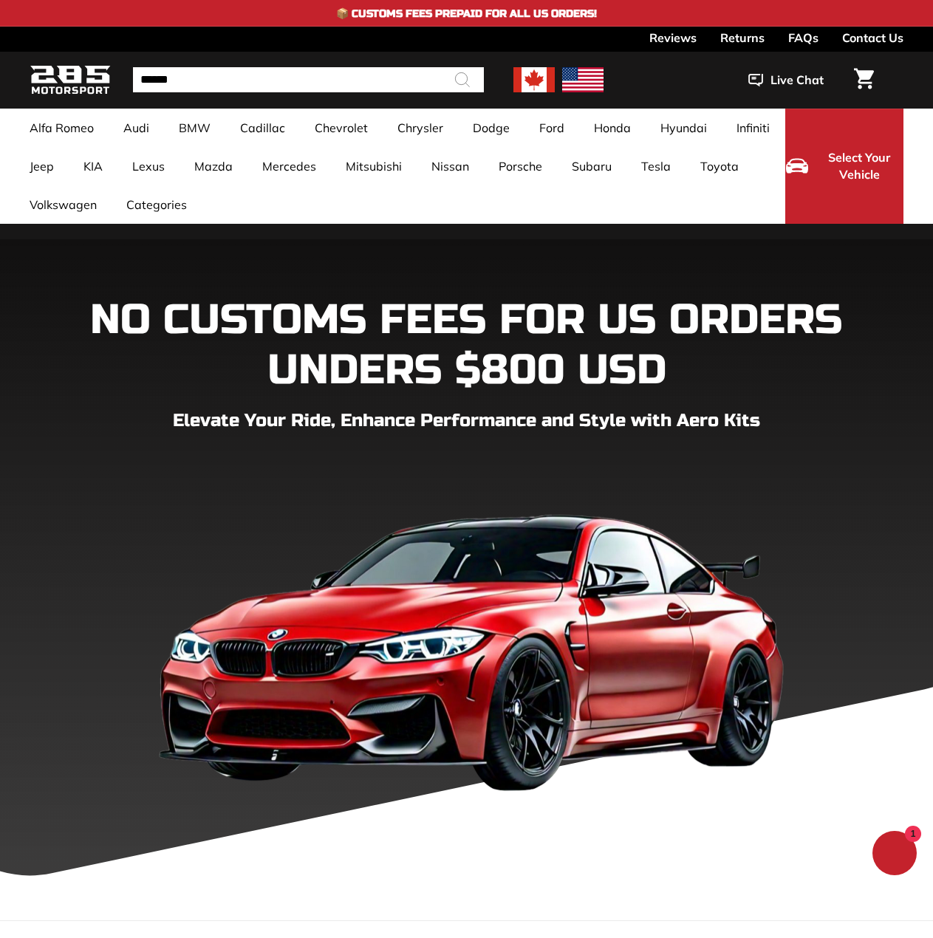 The height and width of the screenshot is (938, 933). What do you see at coordinates (420, 128) in the screenshot?
I see `a: Chrysler` at bounding box center [420, 128].